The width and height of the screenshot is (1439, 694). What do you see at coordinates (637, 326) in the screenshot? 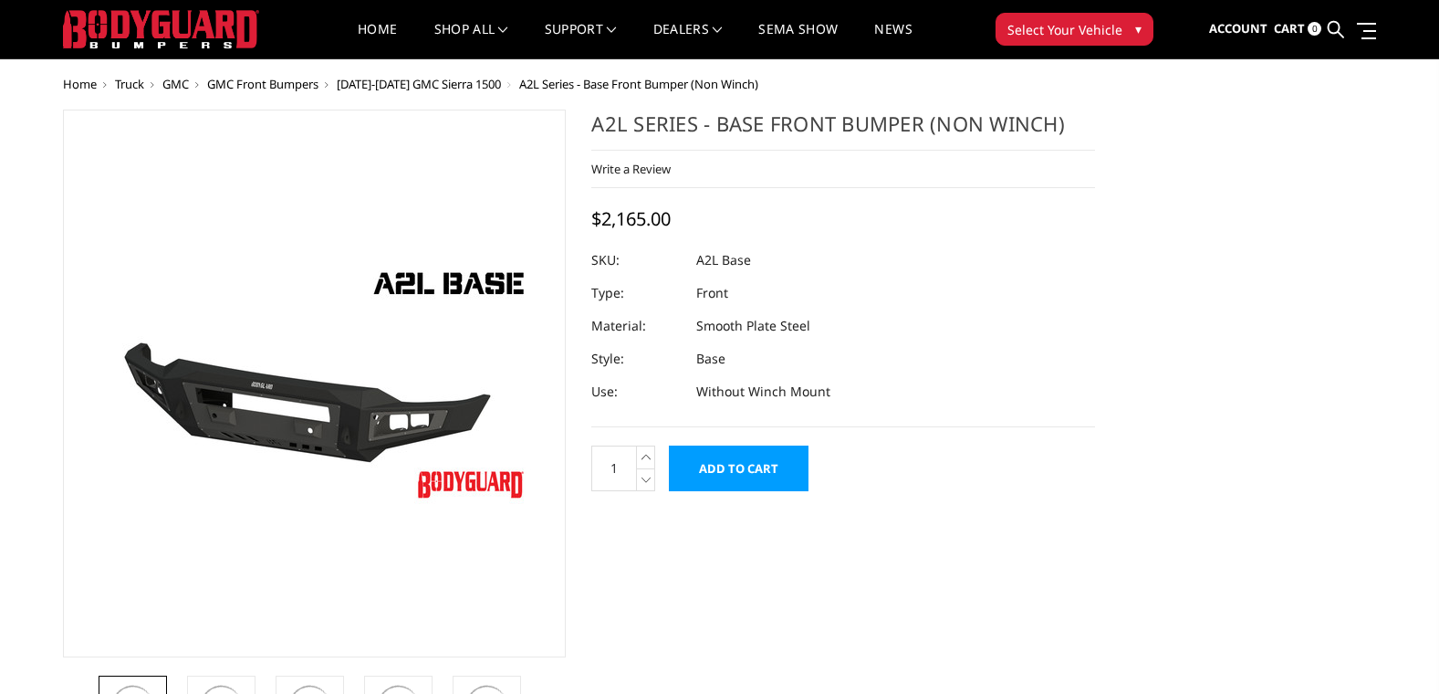
I see `dt: Material:` at bounding box center [637, 326].